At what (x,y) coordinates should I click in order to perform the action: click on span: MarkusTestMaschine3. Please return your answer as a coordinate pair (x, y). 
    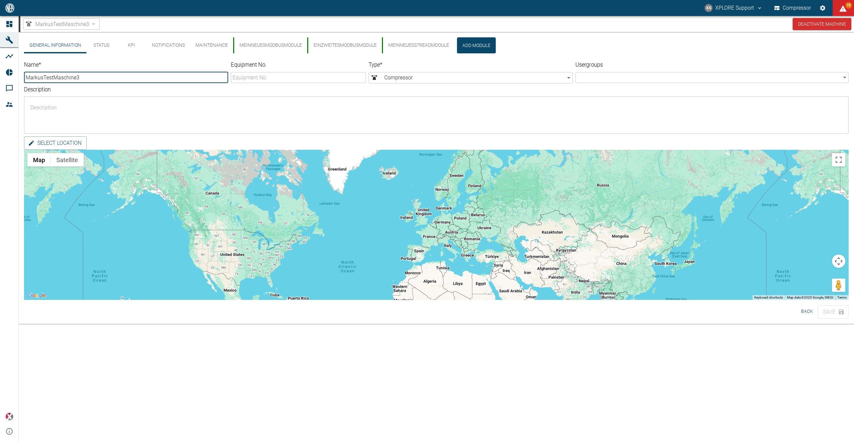
    Looking at the image, I should click on (62, 24).